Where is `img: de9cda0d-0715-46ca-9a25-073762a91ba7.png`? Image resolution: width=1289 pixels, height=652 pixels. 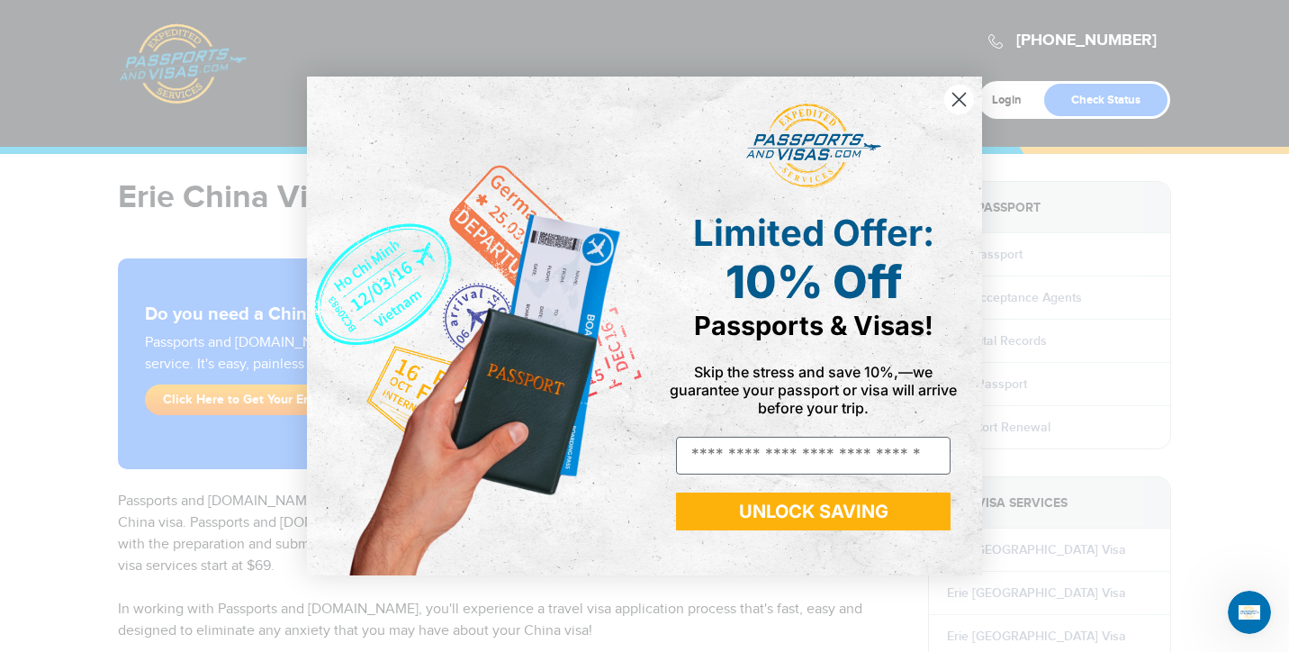 img: de9cda0d-0715-46ca-9a25-073762a91ba7.png is located at coordinates (475, 325).